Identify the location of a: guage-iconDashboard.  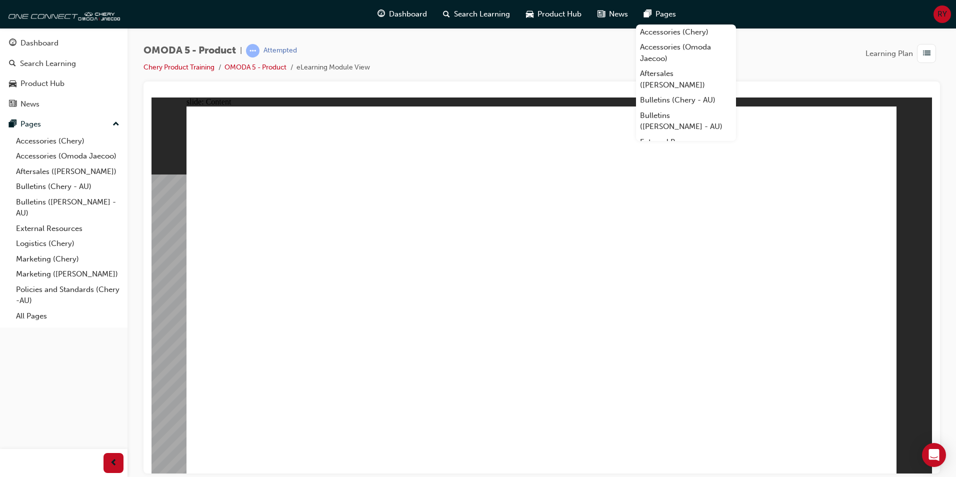
(402, 14).